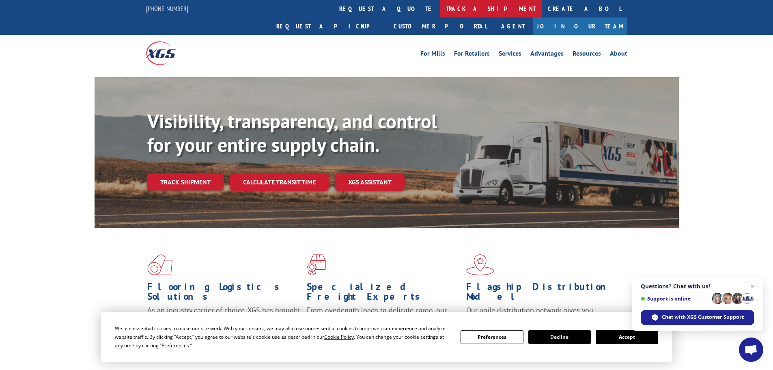  Describe the element at coordinates (697, 317) in the screenshot. I see `div: Chat with XGS Customer Support` at that location.